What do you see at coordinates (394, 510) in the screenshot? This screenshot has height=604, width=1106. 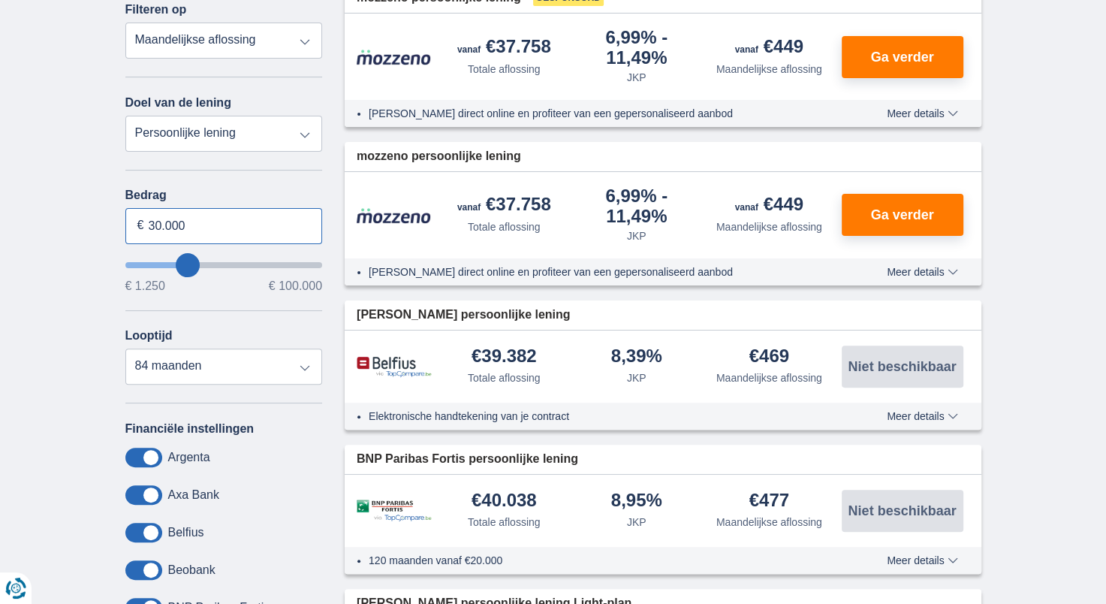 I see `img: product.pl.alt BNP Paribas Fortis` at bounding box center [394, 510].